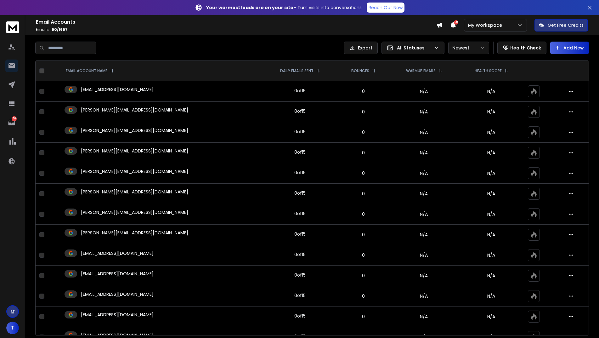  Describe the element at coordinates (14, 119) in the screenshot. I see `p: 1461` at that location.